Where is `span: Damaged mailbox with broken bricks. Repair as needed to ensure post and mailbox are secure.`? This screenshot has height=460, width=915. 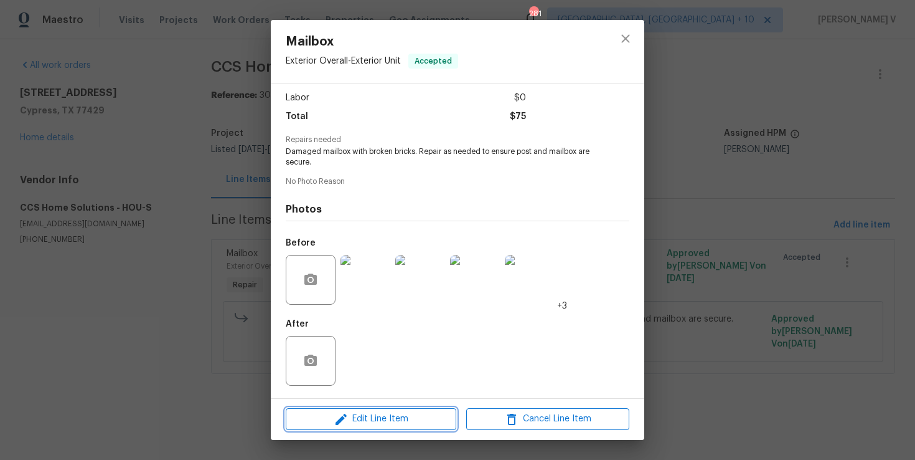 span: Damaged mailbox with broken bricks. Repair as needed to ensure post and mailbox are secure. is located at coordinates (440, 157).